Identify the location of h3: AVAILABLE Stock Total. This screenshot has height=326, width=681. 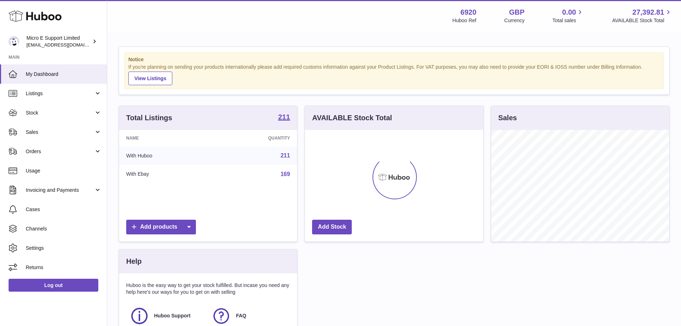
(352, 118).